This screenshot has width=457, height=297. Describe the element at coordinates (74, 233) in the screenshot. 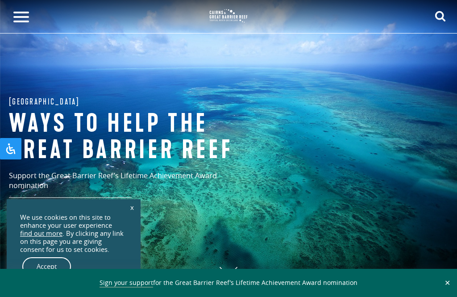

I see `div: We use cookies on this site to enhance your user experience . By clicking any link on this page y...` at that location.